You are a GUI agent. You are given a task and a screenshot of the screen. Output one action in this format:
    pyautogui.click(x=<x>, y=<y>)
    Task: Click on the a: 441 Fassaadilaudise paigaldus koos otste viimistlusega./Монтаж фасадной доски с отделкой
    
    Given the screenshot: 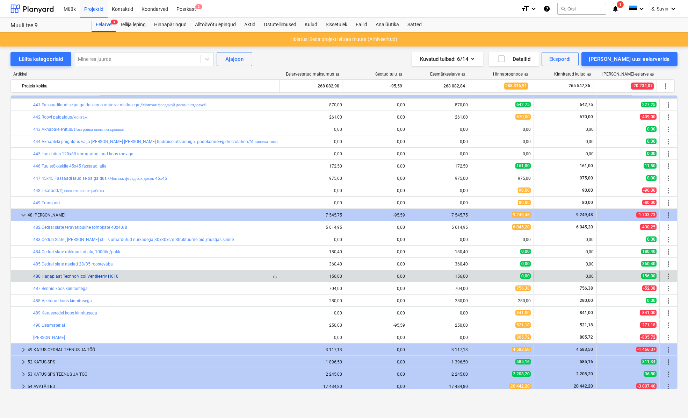 What is the action you would take?
    pyautogui.click(x=120, y=105)
    